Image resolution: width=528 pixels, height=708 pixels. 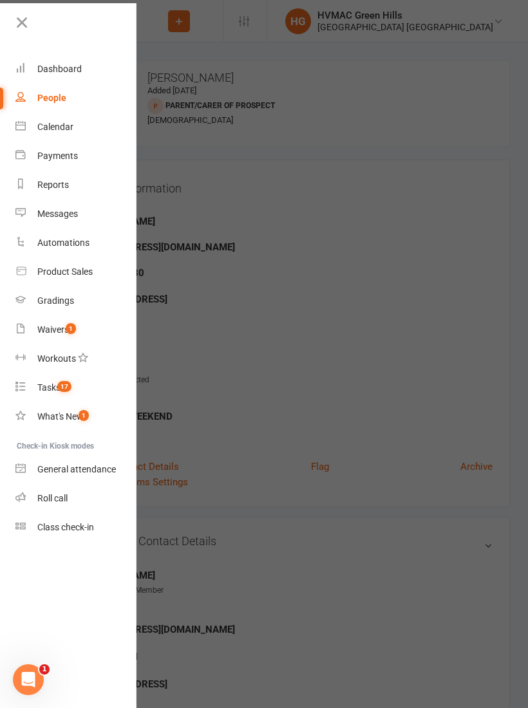 What do you see at coordinates (59, 69) in the screenshot?
I see `div: Dashboard` at bounding box center [59, 69].